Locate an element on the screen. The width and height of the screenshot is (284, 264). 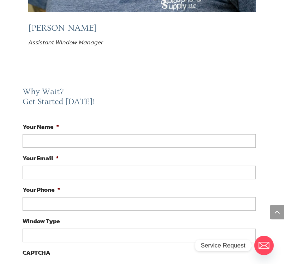
em: Assistant Window Manager is located at coordinates (66, 42).